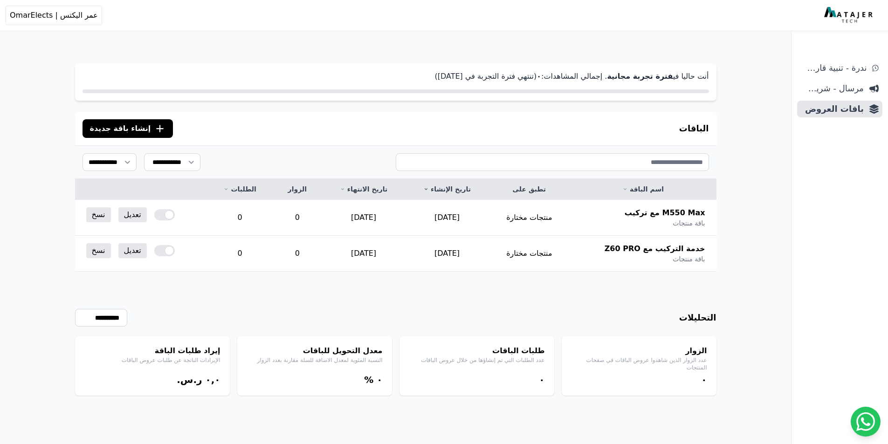 This screenshot has width=888, height=444. What do you see at coordinates (379, 380) in the screenshot?
I see `bdi: ۰` at bounding box center [379, 380].